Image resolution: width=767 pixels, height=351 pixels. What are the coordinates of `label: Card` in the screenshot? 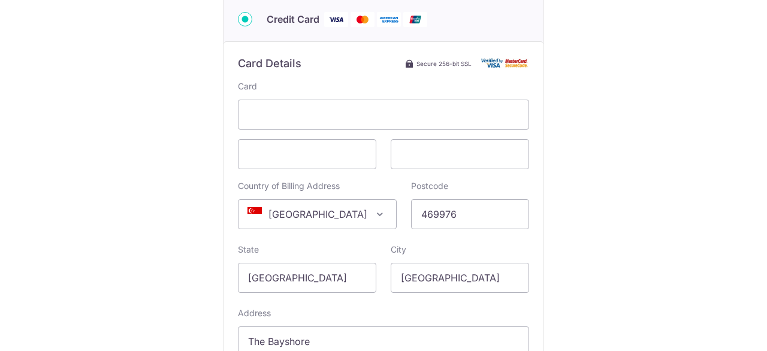 It's located at (247, 86).